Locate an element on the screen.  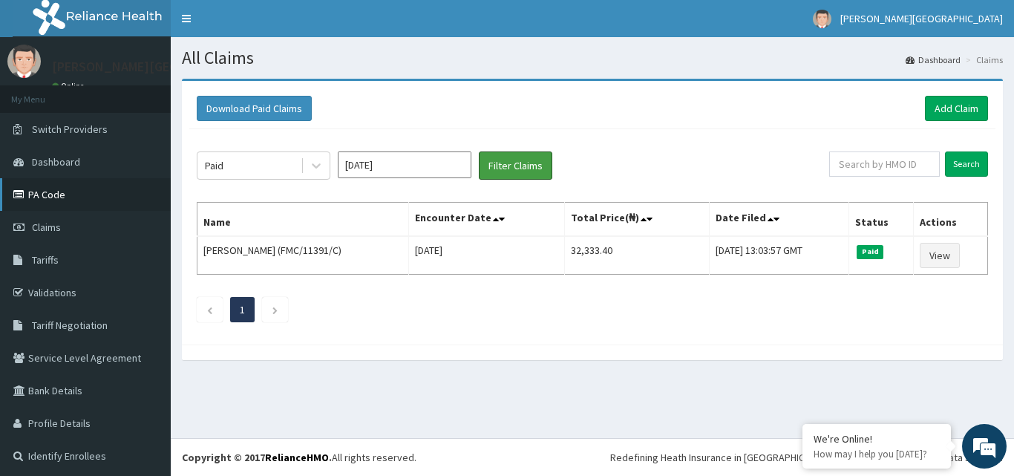
img: d_794563401_company_1708531726252_794563401 is located at coordinates (44, 93).